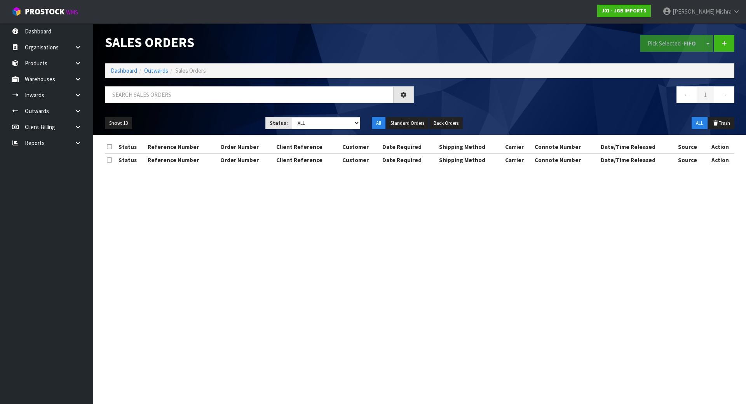  Describe the element at coordinates (249, 94) in the screenshot. I see `input: Search sales orders` at that location.